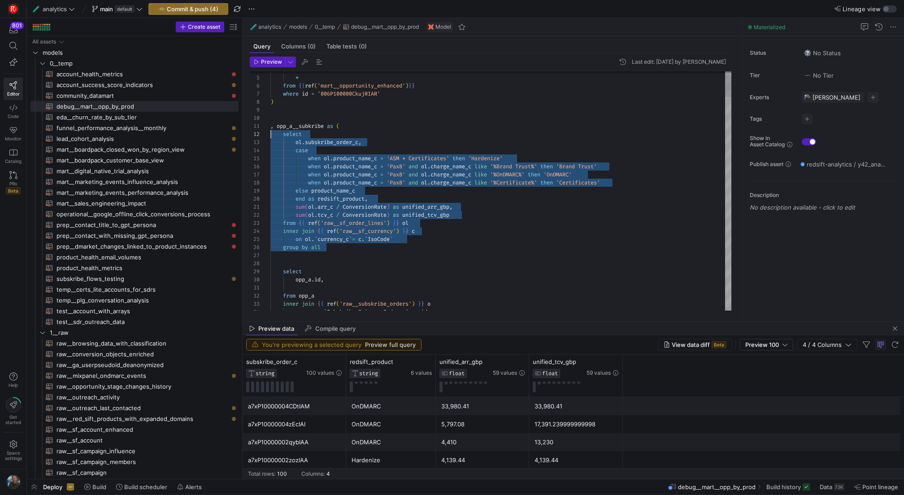  I want to click on span: where, so click(291, 94).